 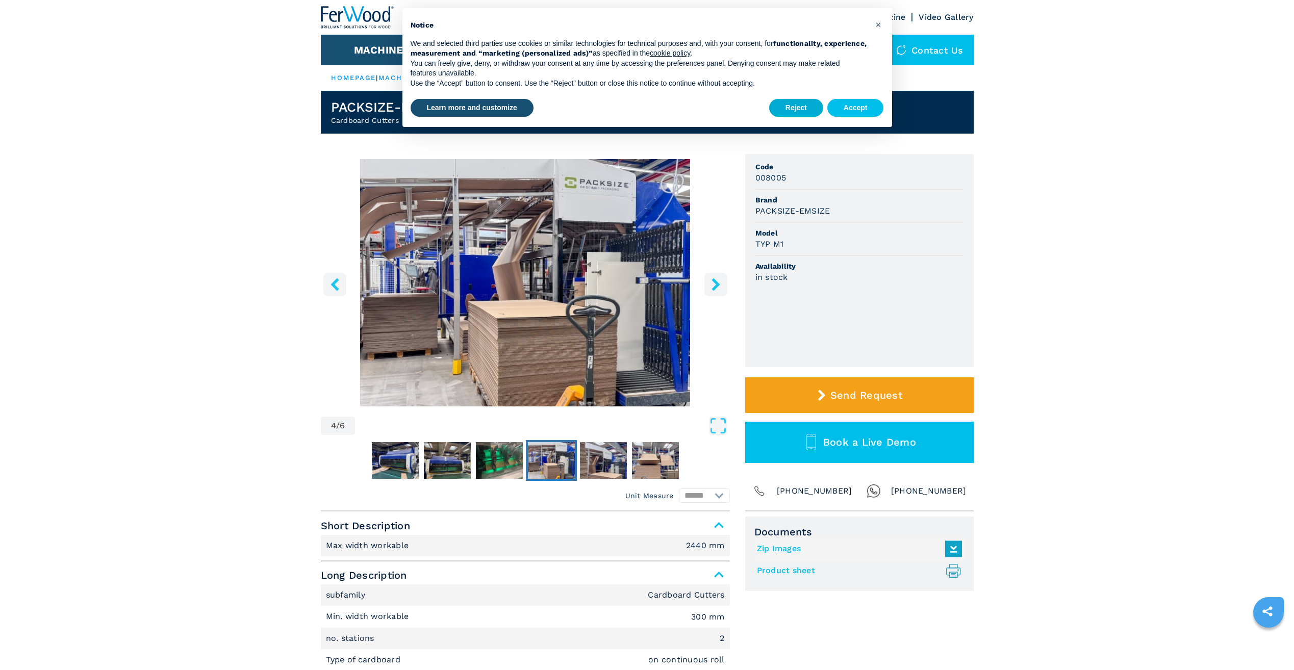 I want to click on h3: 008005, so click(x=771, y=178).